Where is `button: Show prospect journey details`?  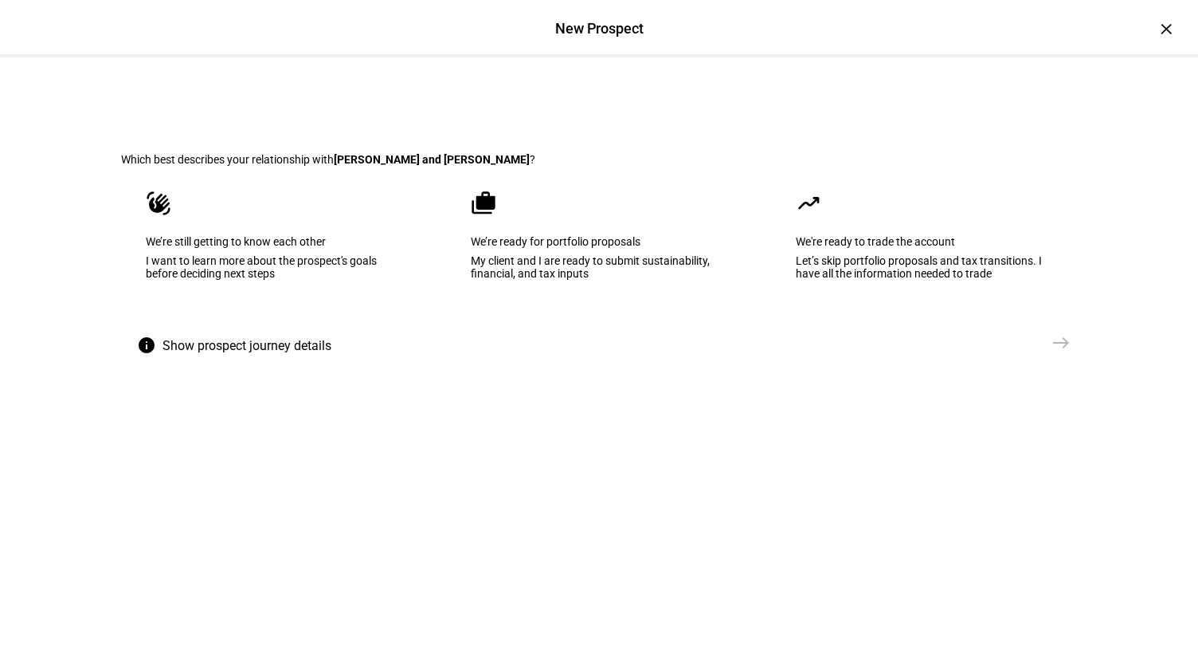 button: Show prospect journey details is located at coordinates (237, 346).